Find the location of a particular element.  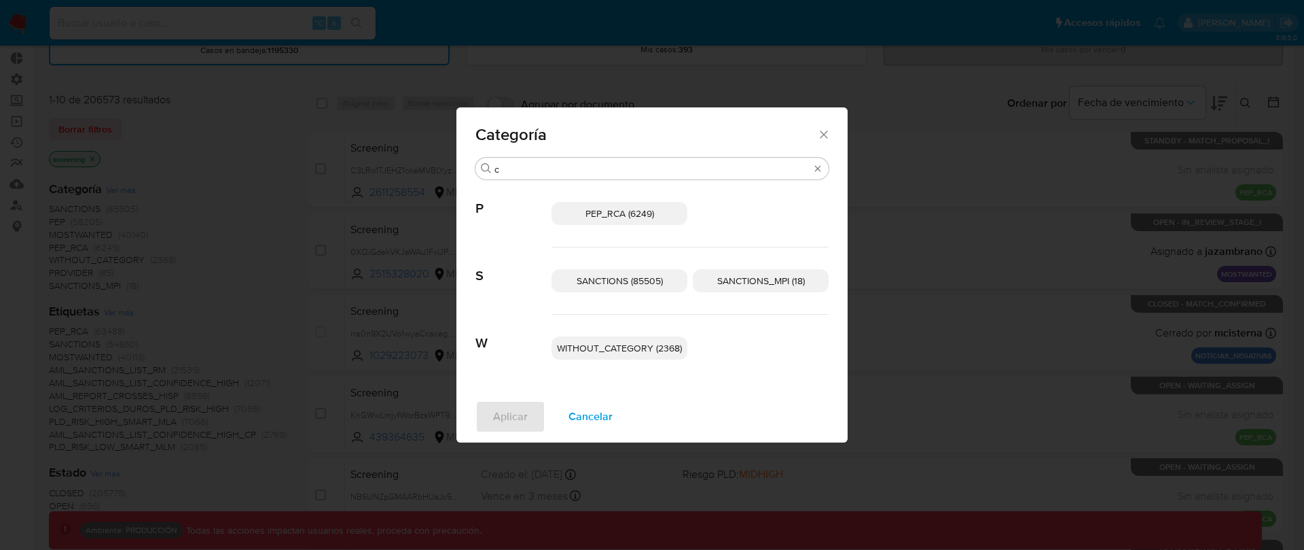

div: WITHOUT_CATEGORY (2368) is located at coordinates (619, 348).